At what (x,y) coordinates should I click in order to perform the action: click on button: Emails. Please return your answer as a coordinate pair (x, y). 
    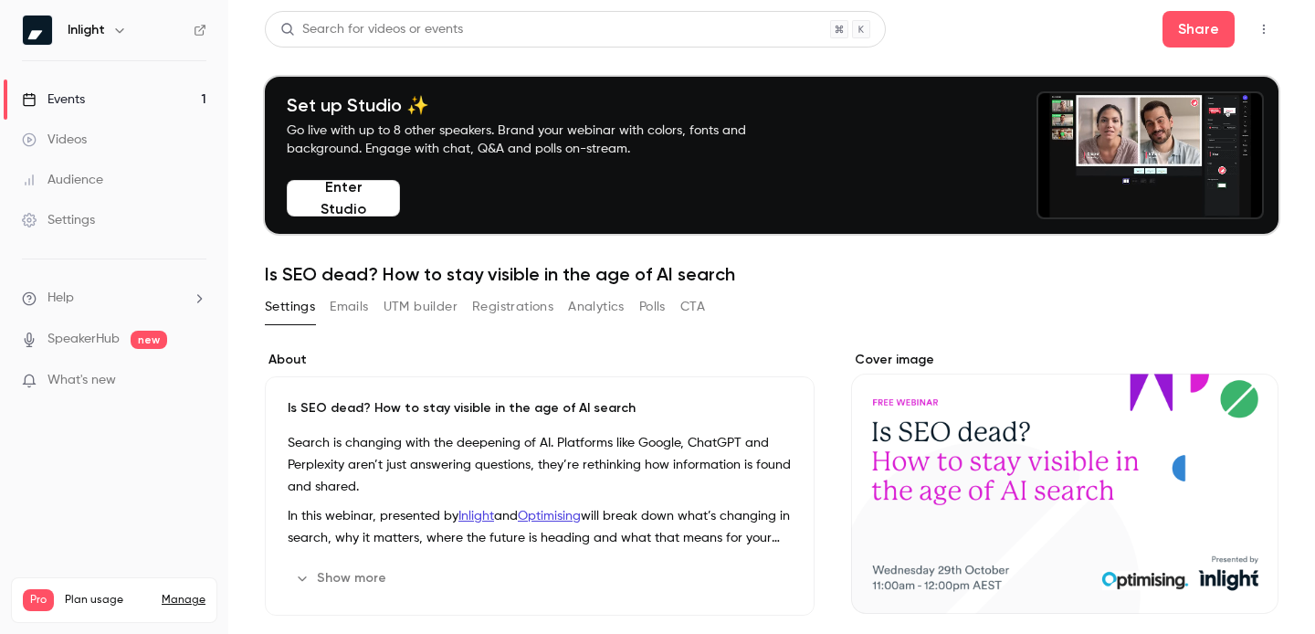
    Looking at the image, I should click on (349, 307).